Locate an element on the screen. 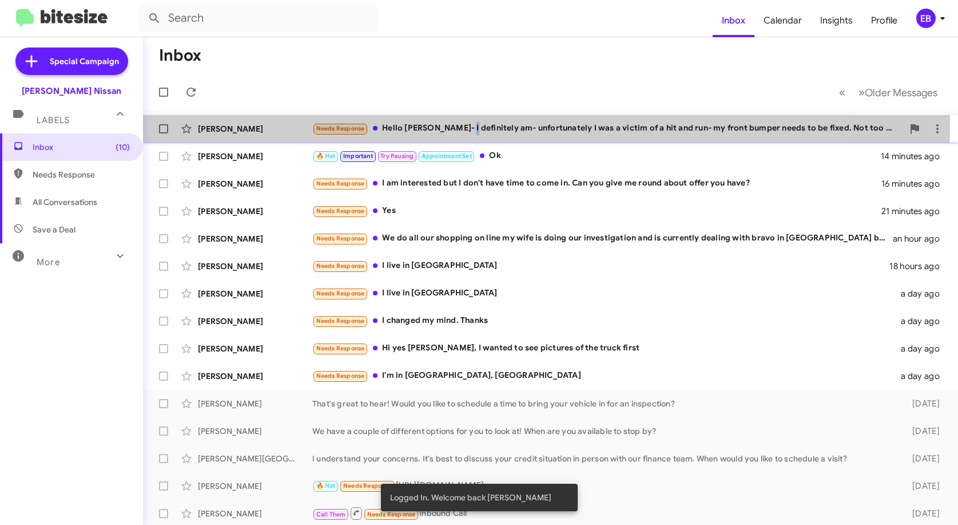  span: Labels is located at coordinates (53, 120).